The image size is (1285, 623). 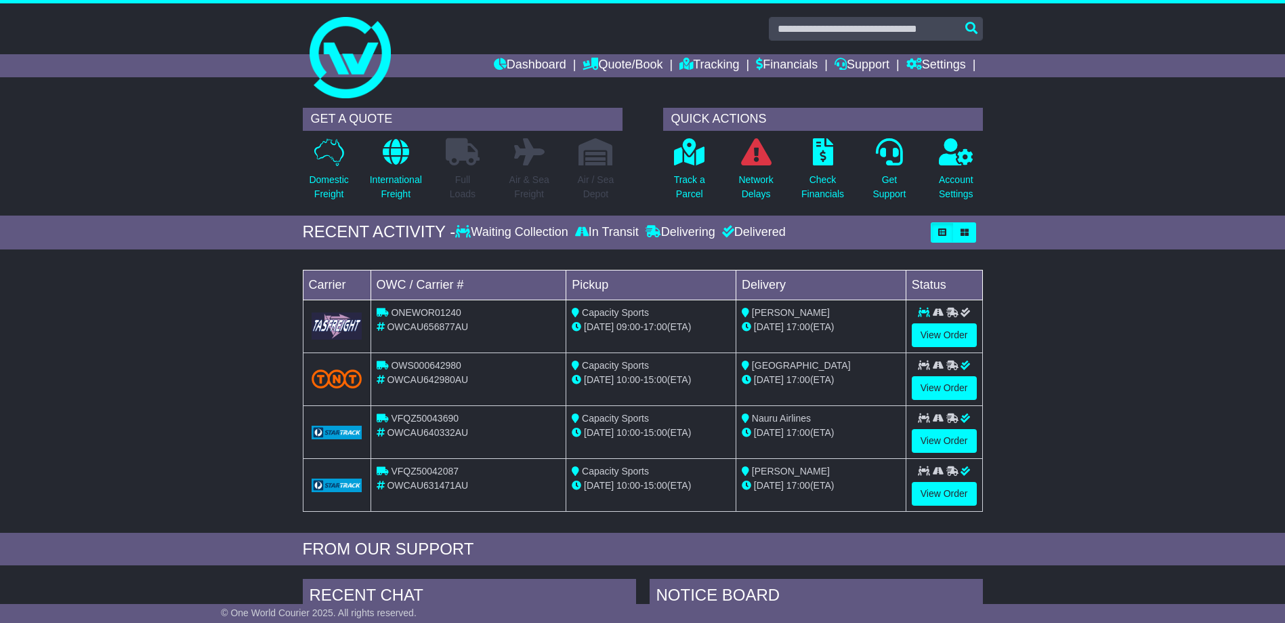 I want to click on div: RECENT ACTIVITY -, so click(x=379, y=232).